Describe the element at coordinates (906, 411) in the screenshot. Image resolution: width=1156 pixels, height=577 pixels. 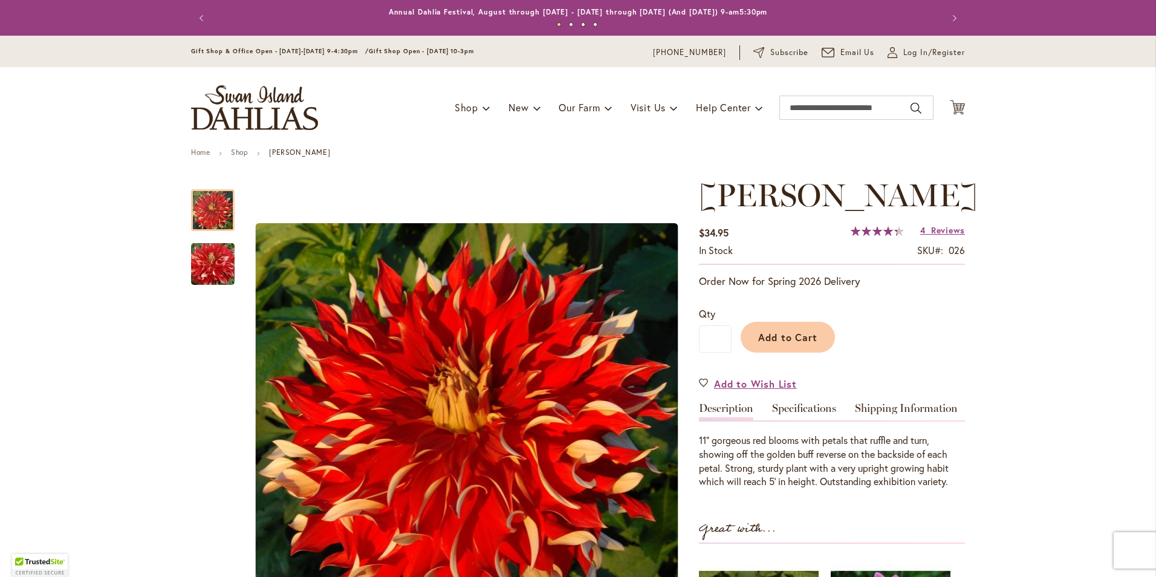
I see `a: Shipping Information` at that location.